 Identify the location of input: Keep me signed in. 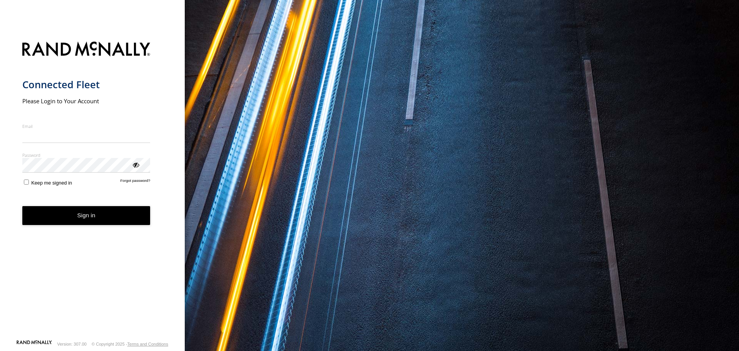
(26, 182).